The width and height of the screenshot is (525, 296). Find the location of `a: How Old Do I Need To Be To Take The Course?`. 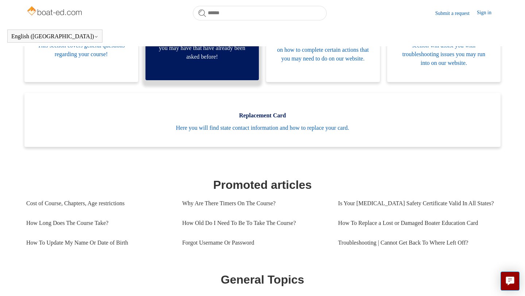

a: How Old Do I Need To Be To Take The Course? is located at coordinates (255, 223).